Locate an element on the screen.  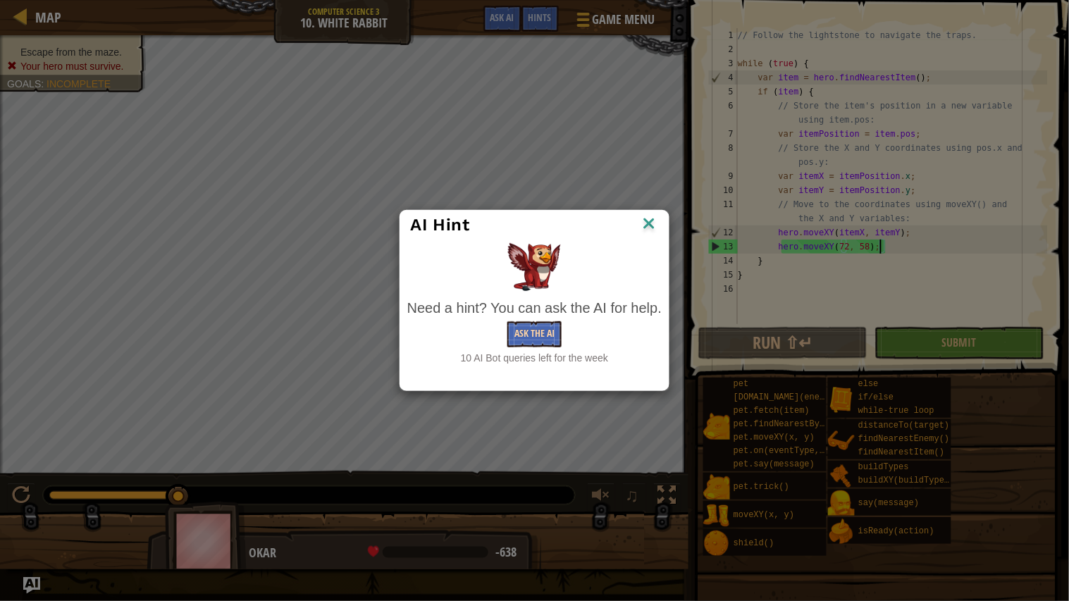
button: Ask the AI is located at coordinates (534, 334).